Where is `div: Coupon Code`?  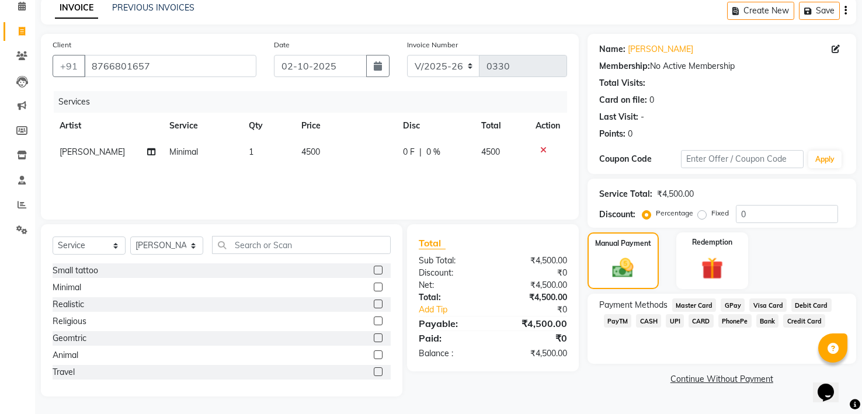 div: Coupon Code is located at coordinates (640, 159).